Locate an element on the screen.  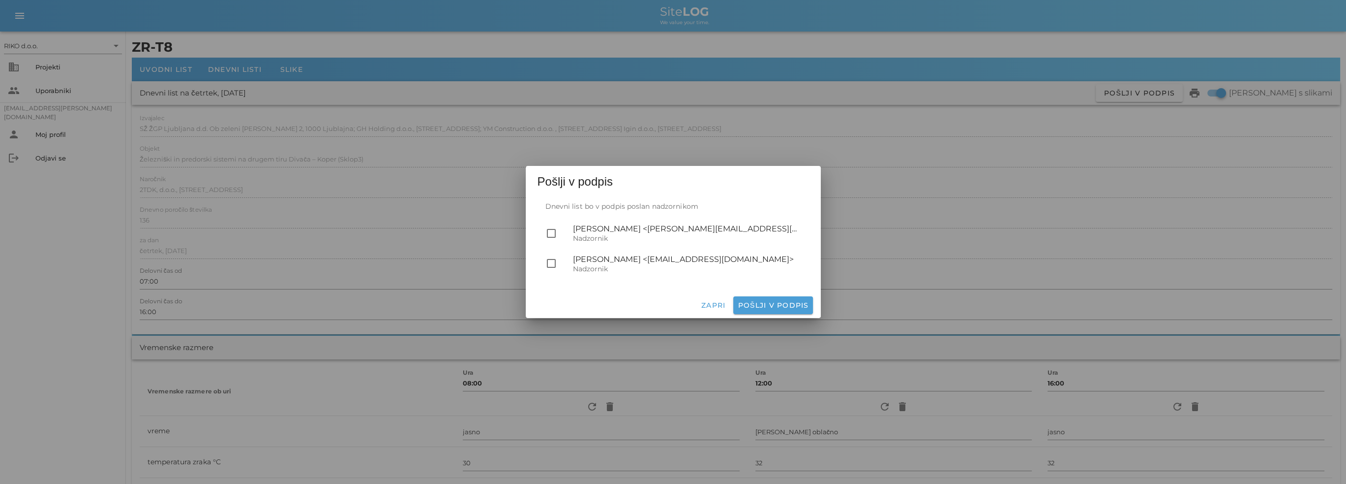
button: Zapri is located at coordinates (713, 305).